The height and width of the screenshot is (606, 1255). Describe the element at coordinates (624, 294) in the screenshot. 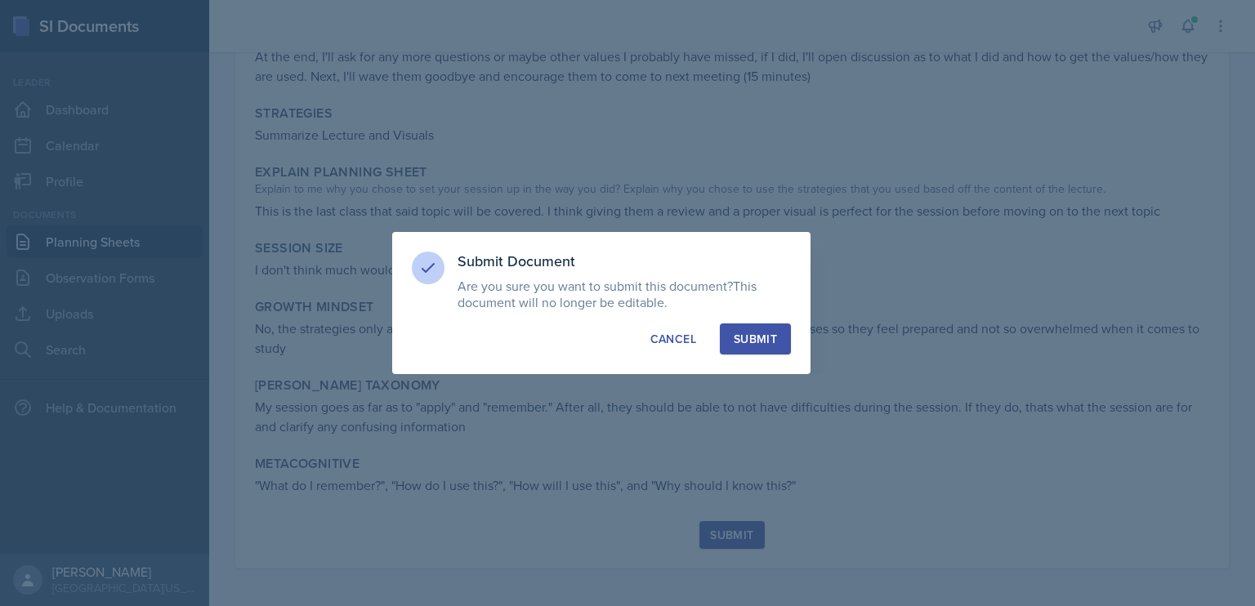

I see `p: Are you sure you want to submit this document?` at that location.